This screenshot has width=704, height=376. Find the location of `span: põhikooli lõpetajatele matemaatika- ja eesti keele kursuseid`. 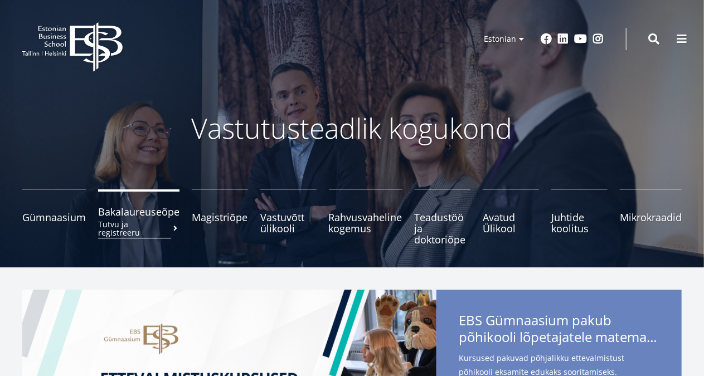

span: põhikooli lõpetajatele matemaatika- ja eesti keele kursuseid is located at coordinates (559, 337).